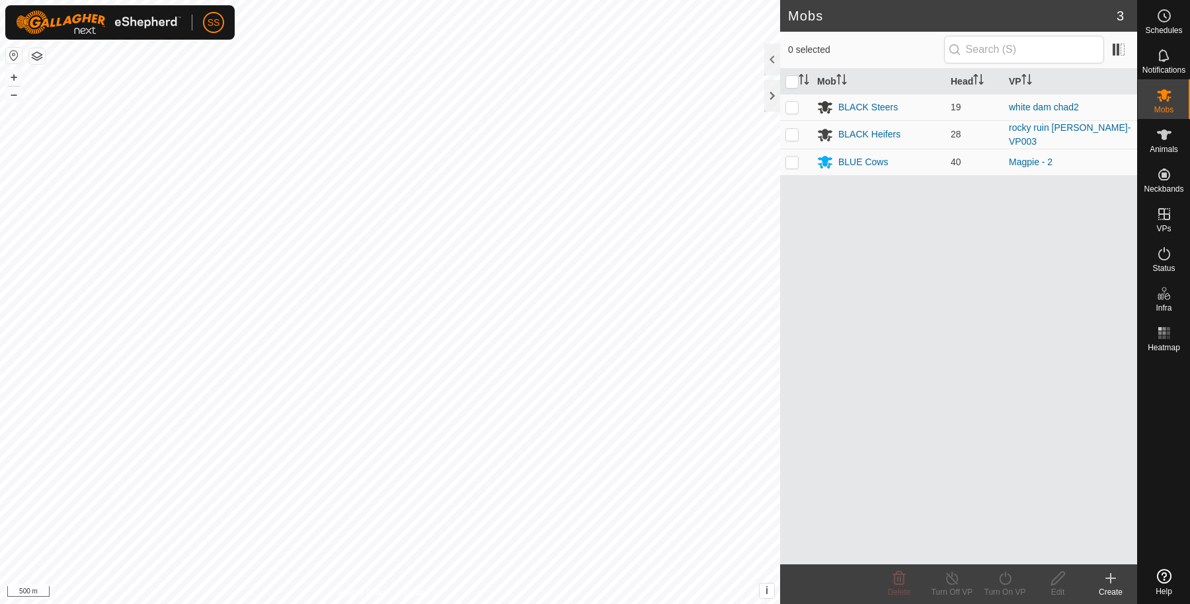 The image size is (1190, 604). I want to click on th: VP, so click(1070, 81).